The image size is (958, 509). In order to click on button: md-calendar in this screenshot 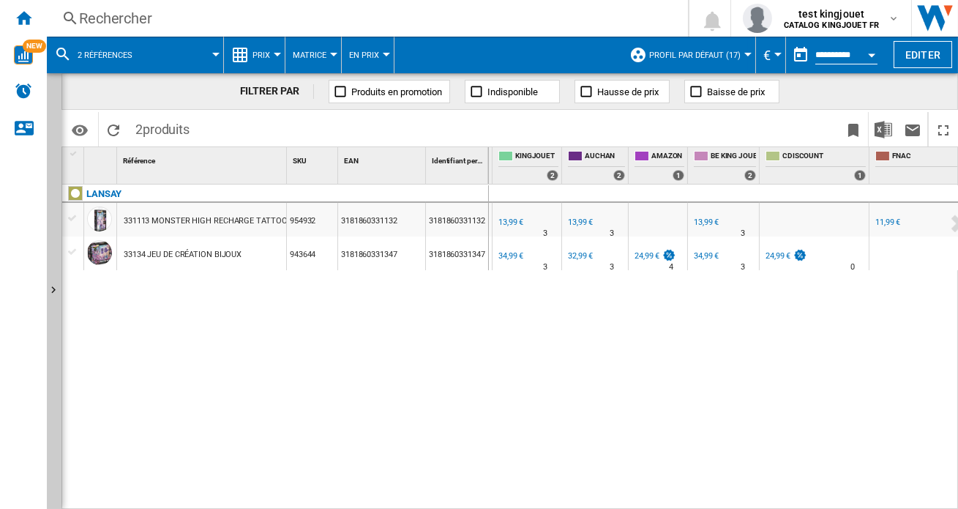, I will do `click(801, 55)`.